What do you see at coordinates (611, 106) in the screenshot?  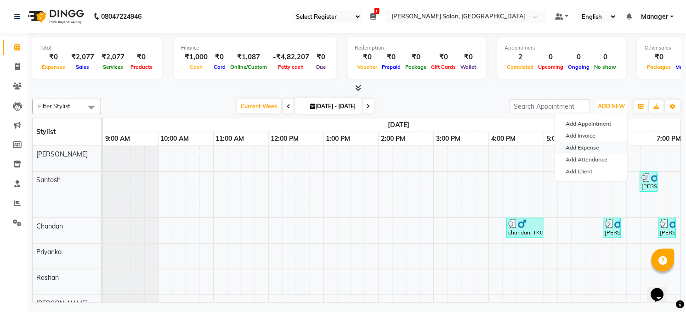 I see `span: ADD NEW` at bounding box center [611, 106].